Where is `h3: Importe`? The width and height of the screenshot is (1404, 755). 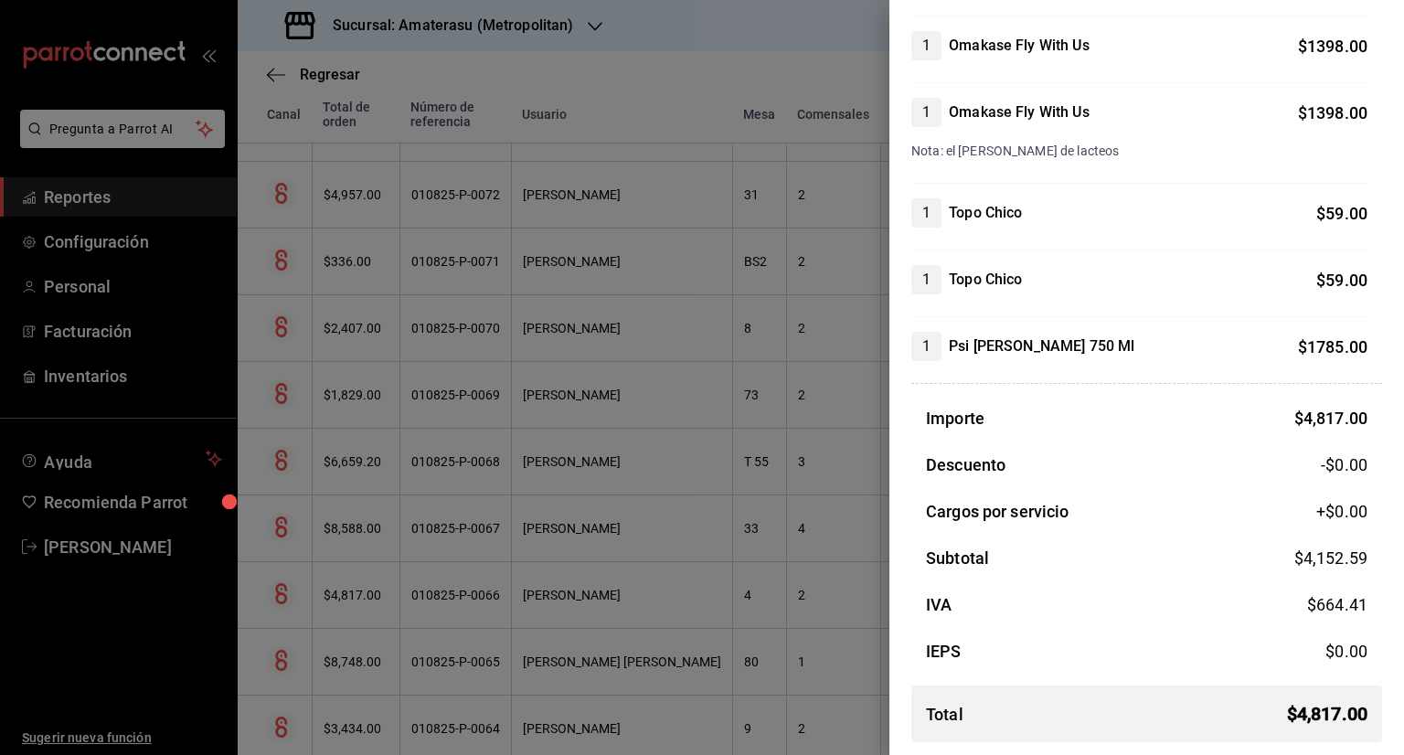 h3: Importe is located at coordinates (955, 418).